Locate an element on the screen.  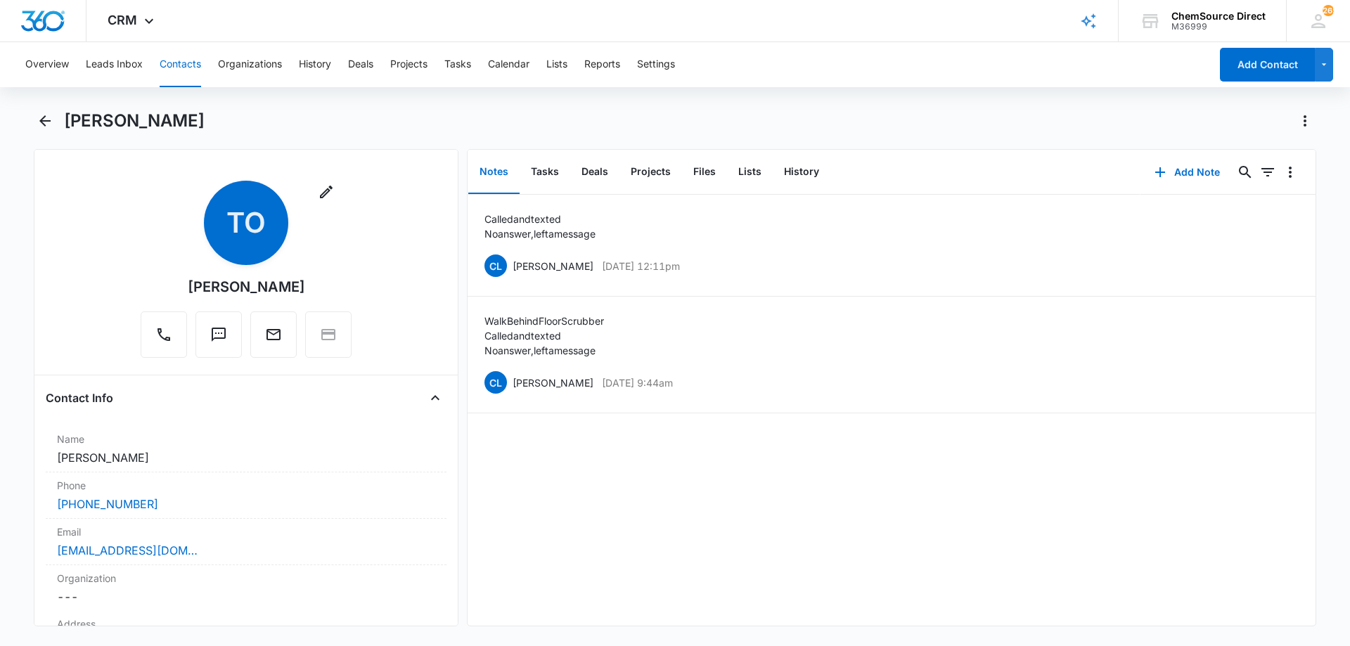
button: Reports is located at coordinates (602, 65).